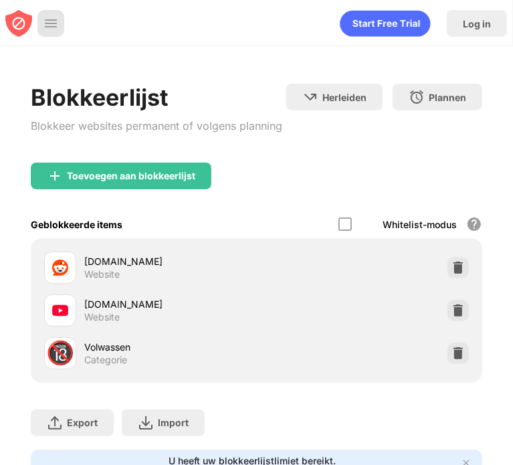 This screenshot has width=513, height=465. Describe the element at coordinates (106, 360) in the screenshot. I see `div: Categorie` at that location.